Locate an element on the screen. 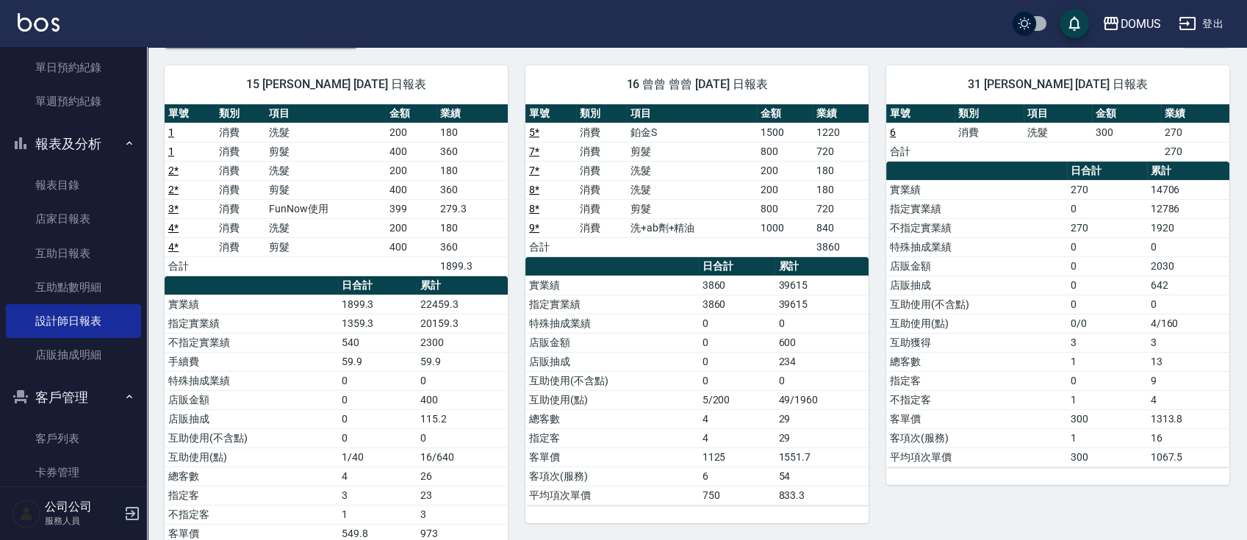 The height and width of the screenshot is (540, 1247). td: 1000 is located at coordinates (785, 228).